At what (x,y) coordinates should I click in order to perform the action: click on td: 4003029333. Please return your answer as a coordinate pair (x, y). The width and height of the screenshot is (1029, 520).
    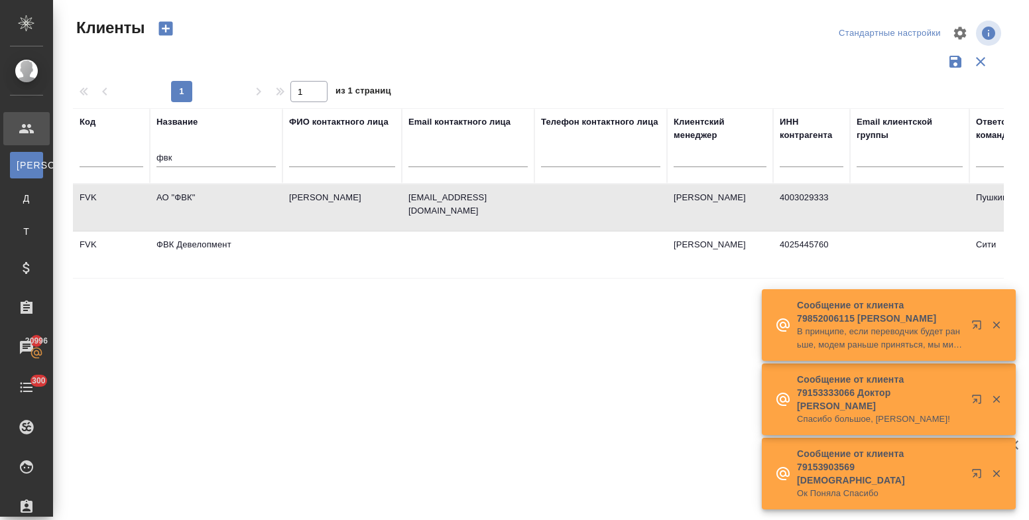
    Looking at the image, I should click on (811, 208).